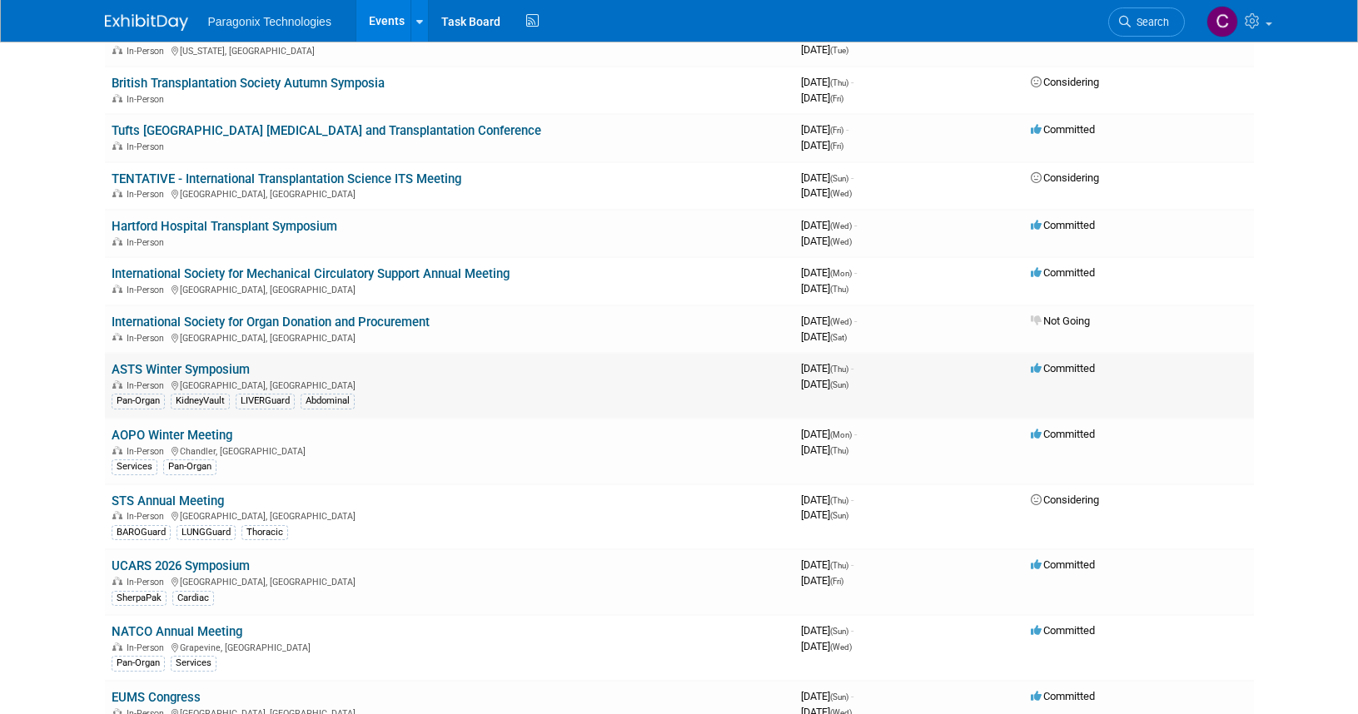 The height and width of the screenshot is (714, 1358). I want to click on a: International Society for Mechanical Circulatory Support Annual Meeting, so click(311, 274).